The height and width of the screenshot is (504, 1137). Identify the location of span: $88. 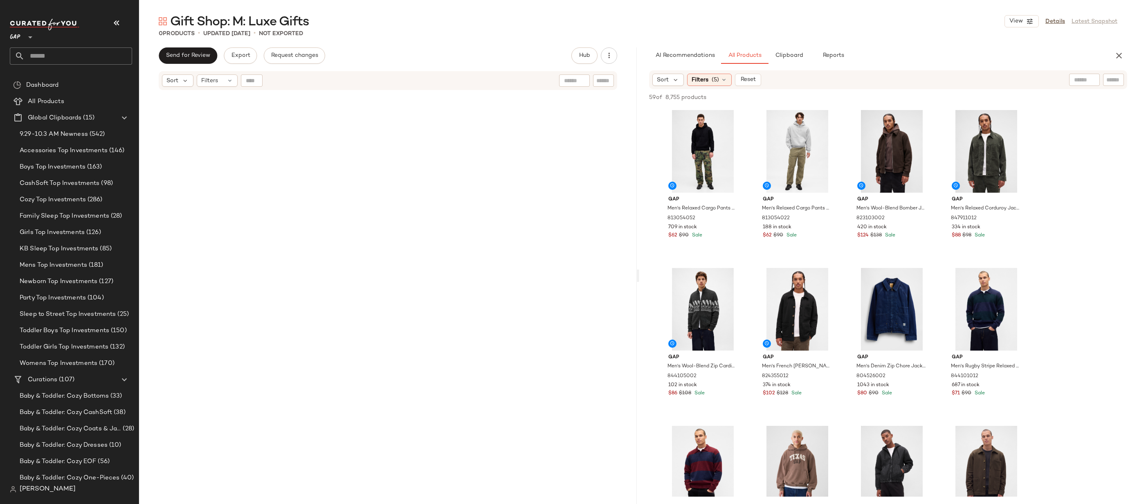
(956, 235).